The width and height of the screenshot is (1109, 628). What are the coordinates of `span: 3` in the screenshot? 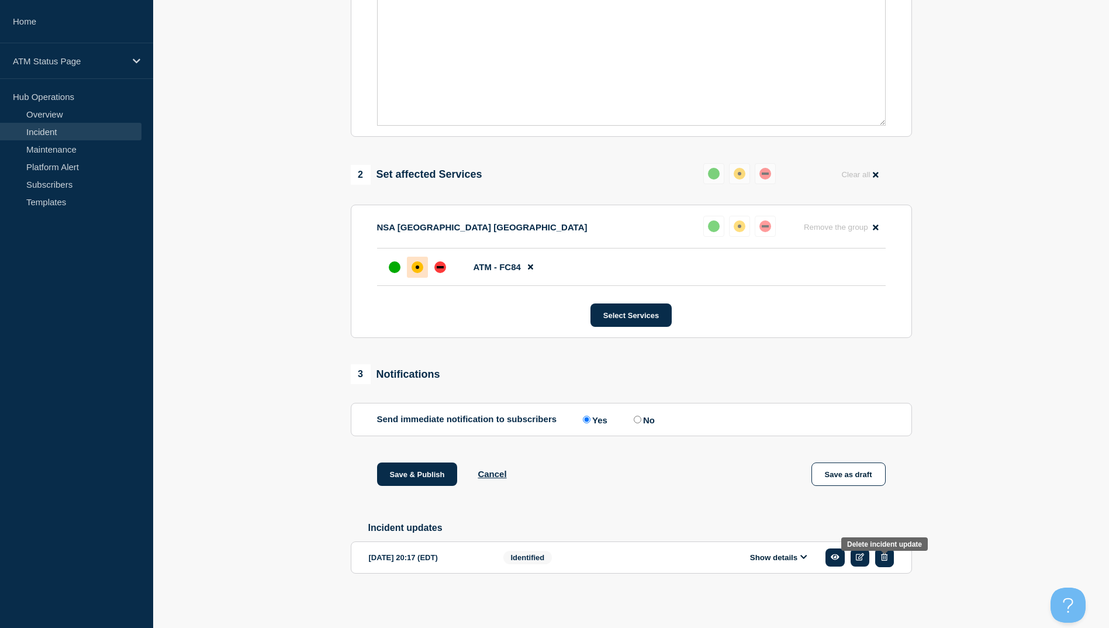 It's located at (361, 374).